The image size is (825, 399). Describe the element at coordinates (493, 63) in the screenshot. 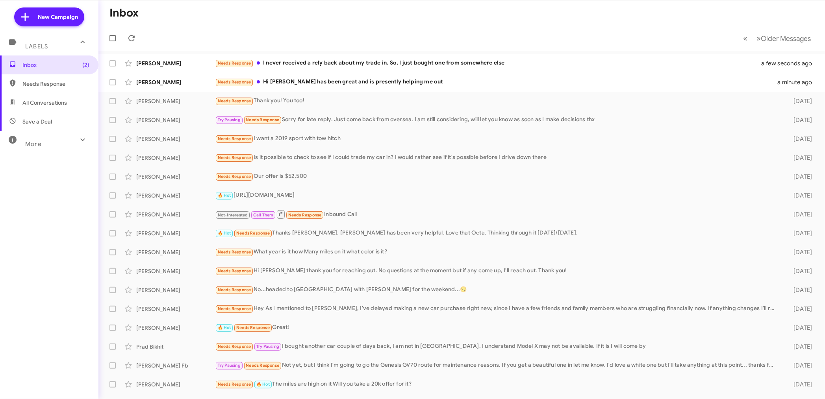

I see `div: I never received a rely back about my trade in. So, I just bought one from somewhere else` at that location.